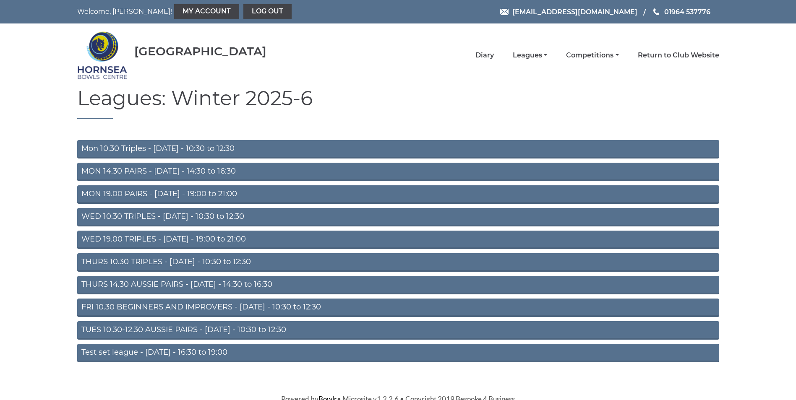 This screenshot has height=400, width=796. Describe the element at coordinates (679, 55) in the screenshot. I see `a: Return to Club Website` at that location.